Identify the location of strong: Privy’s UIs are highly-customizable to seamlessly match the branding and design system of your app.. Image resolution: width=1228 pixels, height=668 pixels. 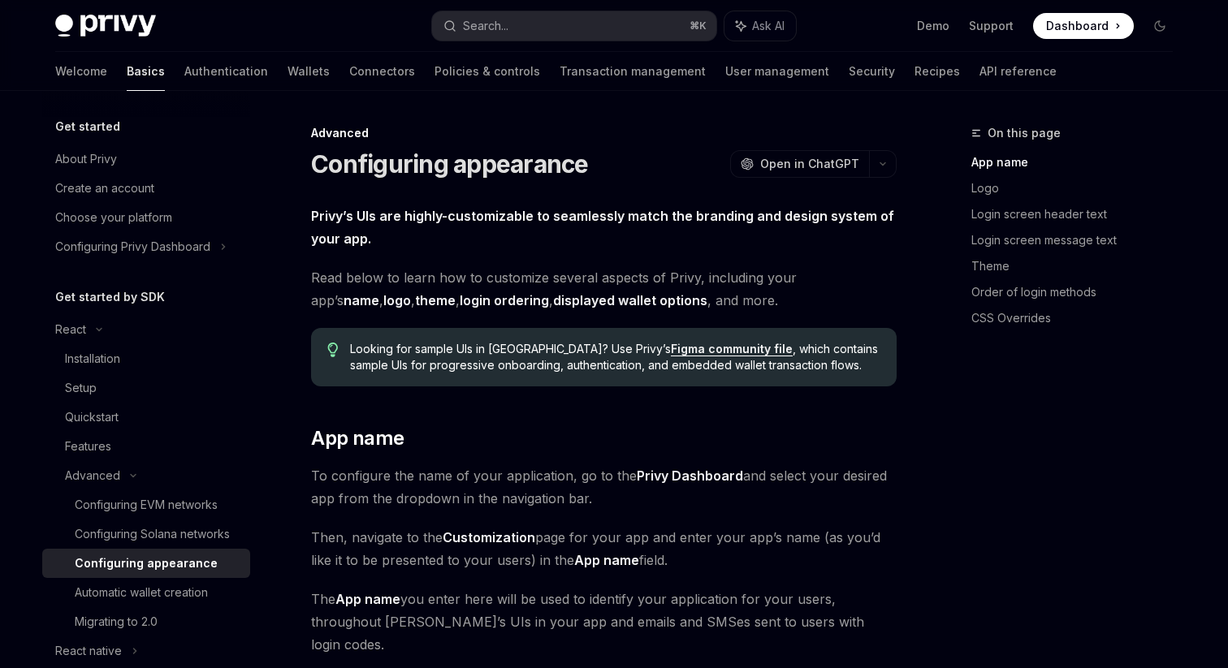
(603, 227).